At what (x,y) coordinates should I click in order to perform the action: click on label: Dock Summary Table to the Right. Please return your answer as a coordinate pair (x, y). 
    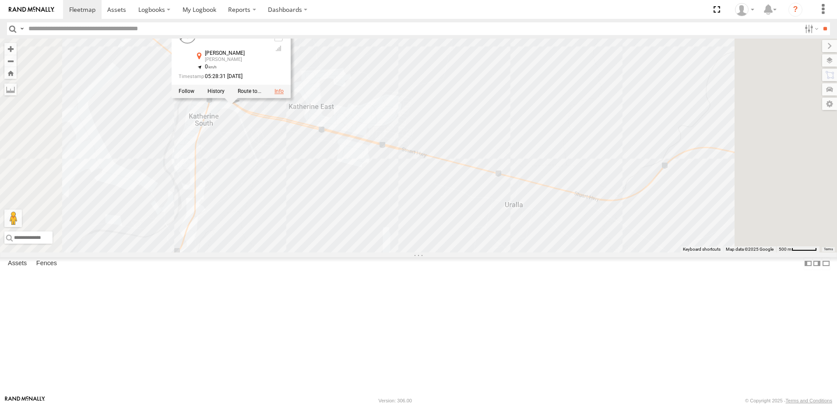
    Looking at the image, I should click on (817, 263).